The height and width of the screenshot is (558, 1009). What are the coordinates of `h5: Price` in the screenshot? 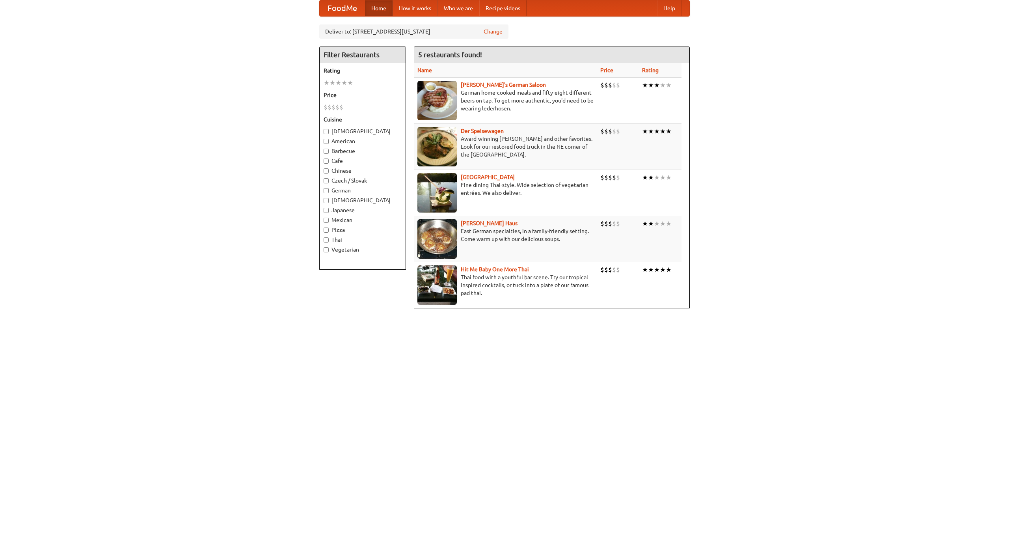 It's located at (363, 95).